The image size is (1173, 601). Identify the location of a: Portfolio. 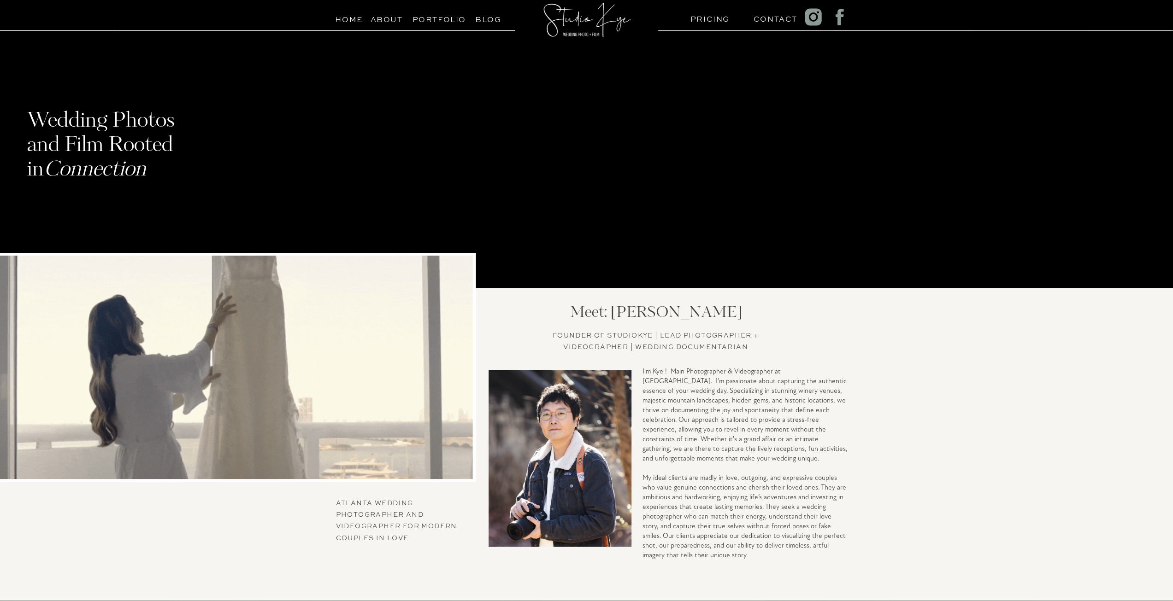
(433, 17).